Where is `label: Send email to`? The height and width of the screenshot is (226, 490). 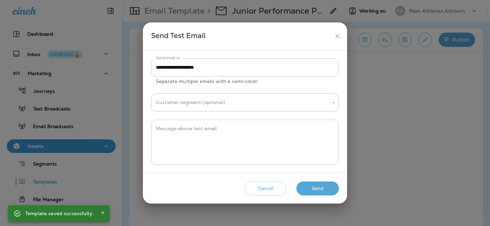 label: Send email to is located at coordinates (168, 58).